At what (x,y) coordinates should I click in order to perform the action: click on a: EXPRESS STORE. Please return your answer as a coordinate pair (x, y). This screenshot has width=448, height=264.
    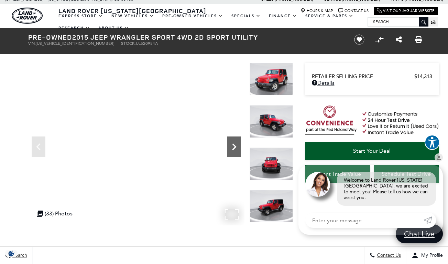
    Looking at the image, I should click on (81, 16).